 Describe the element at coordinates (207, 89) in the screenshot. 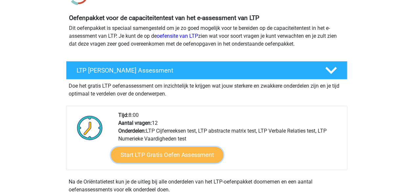

I see `div: Doe het gratis LTP oefenassessment om inzichtelijk te krijgen wat jouw sterkere en zwakkere onder...` at that location.